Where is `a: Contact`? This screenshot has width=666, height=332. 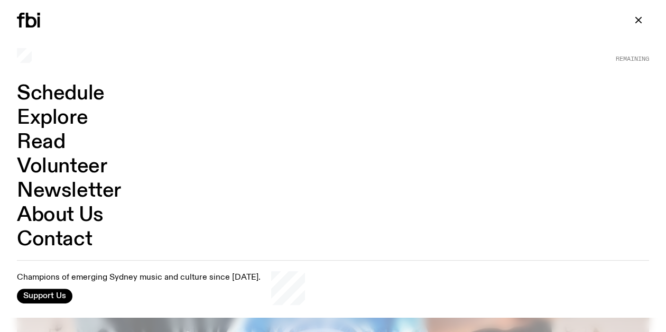
a: Contact is located at coordinates (54, 240).